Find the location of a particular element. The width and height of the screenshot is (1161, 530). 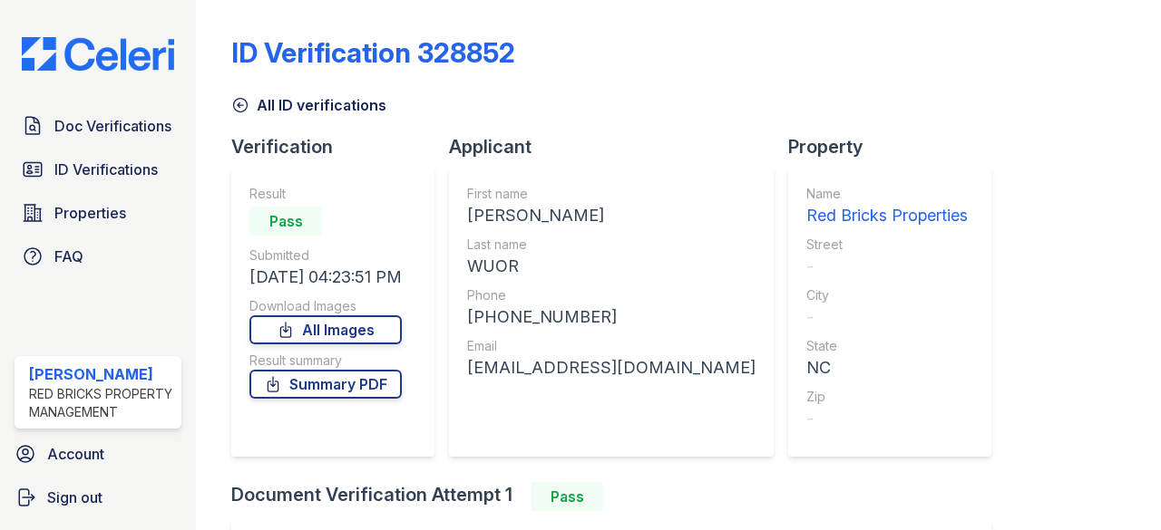

div: Submitted is located at coordinates (326, 256).